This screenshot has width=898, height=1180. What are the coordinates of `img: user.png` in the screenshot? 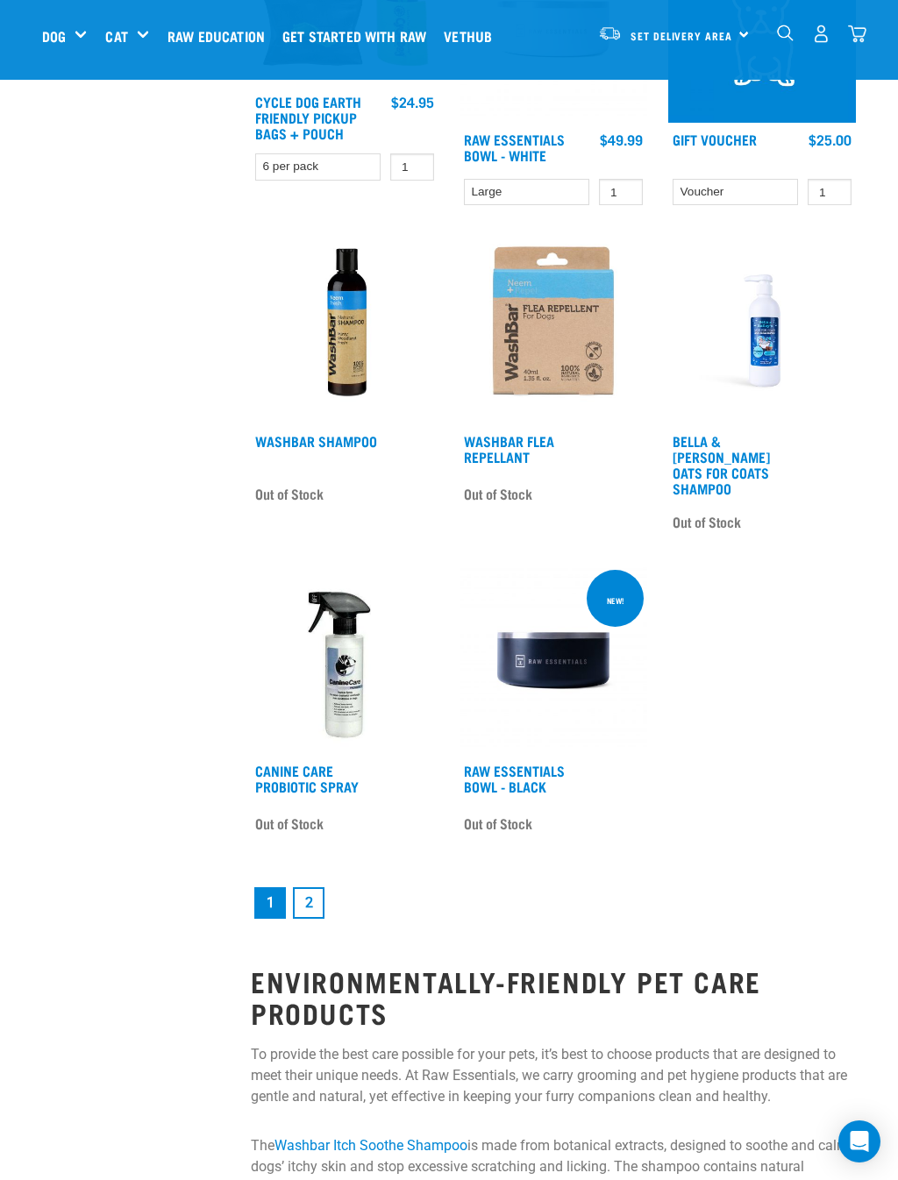 It's located at (821, 33).